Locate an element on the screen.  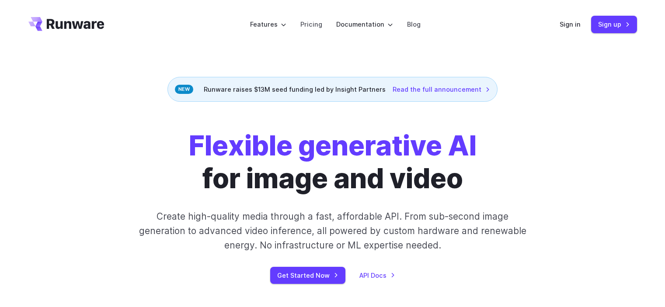
label: Features is located at coordinates (268, 24).